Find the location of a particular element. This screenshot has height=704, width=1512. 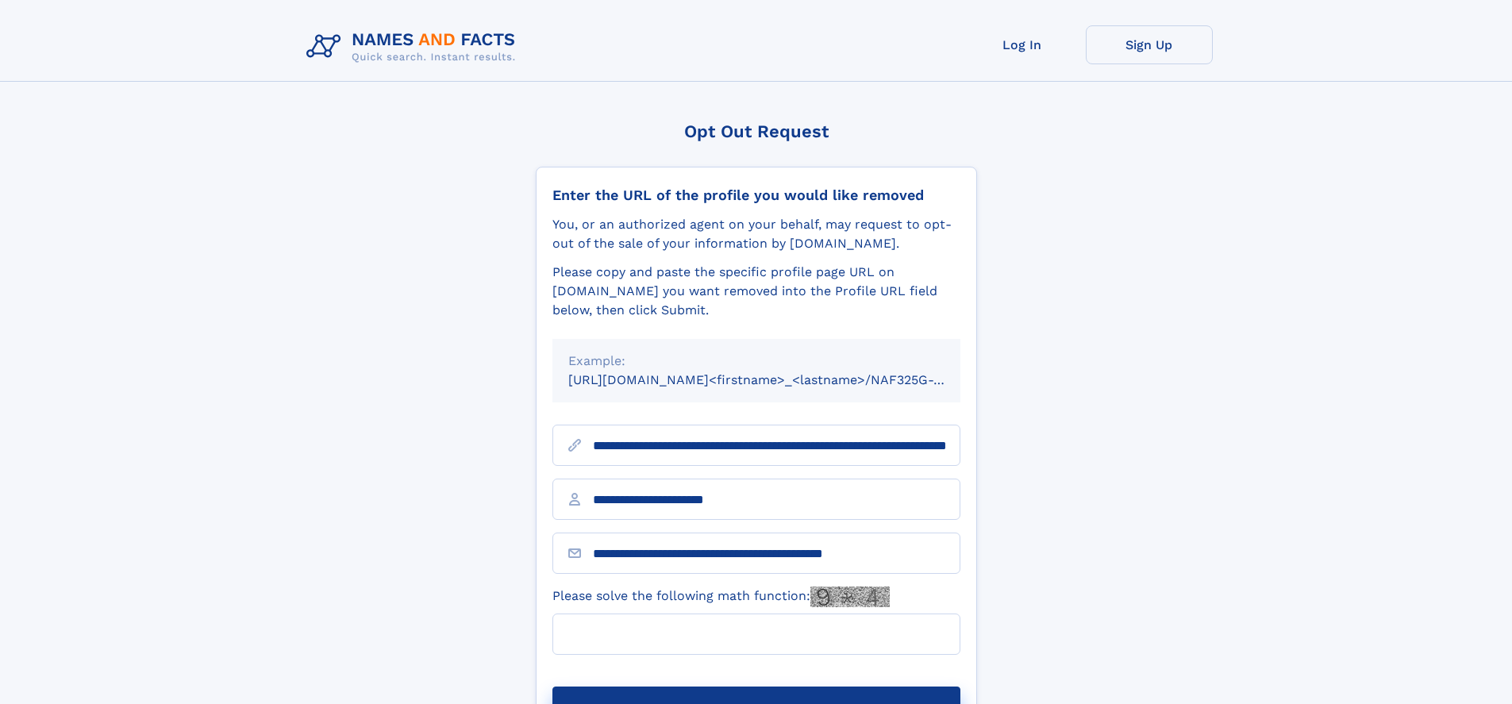

label: Please solve the following math function: is located at coordinates (721, 597).